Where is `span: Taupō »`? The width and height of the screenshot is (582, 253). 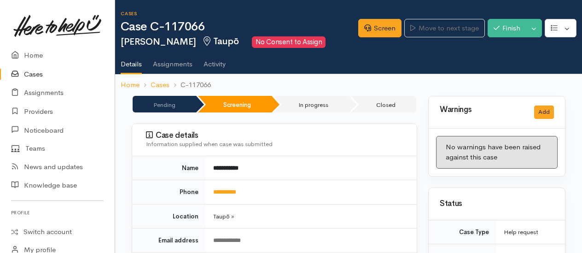
span: Taupō » is located at coordinates (223, 216).